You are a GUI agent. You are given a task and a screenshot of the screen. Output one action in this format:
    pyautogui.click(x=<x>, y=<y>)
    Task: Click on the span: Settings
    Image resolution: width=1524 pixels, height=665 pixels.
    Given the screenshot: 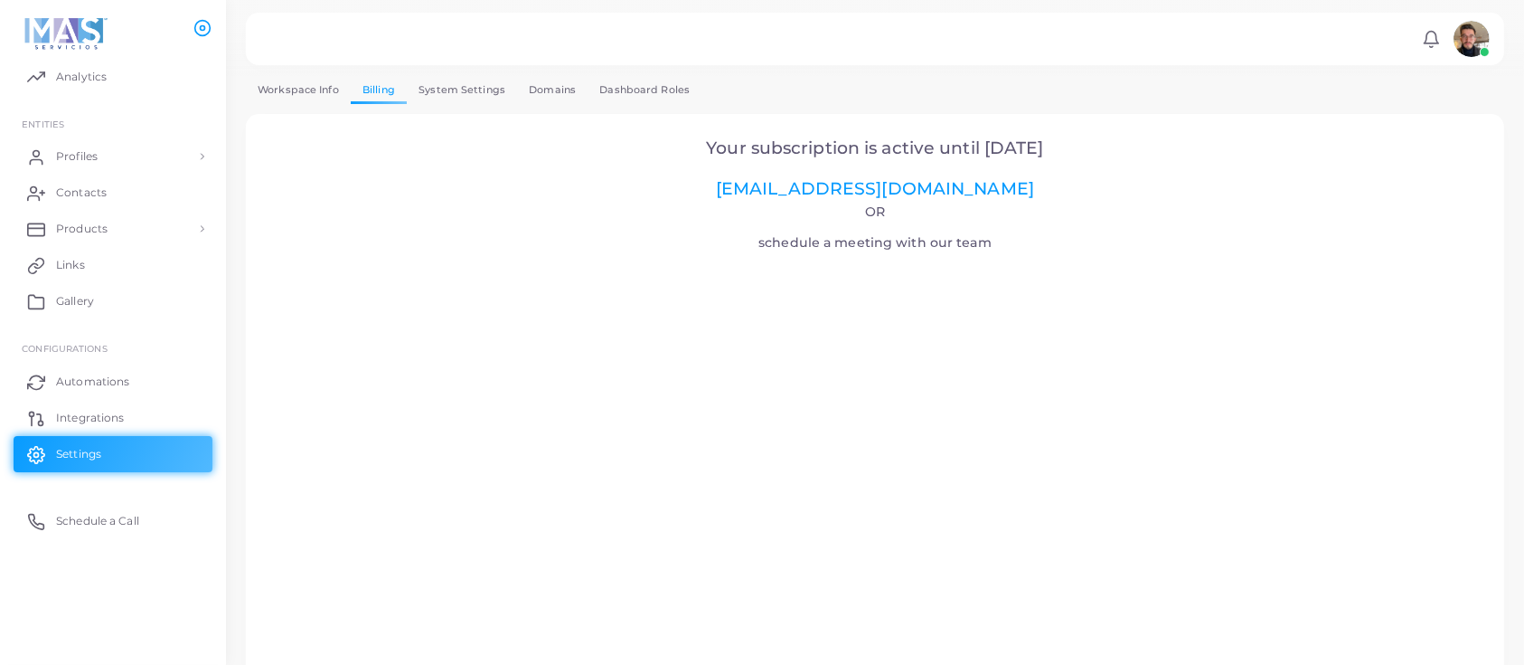 What is the action you would take?
    pyautogui.click(x=79, y=454)
    